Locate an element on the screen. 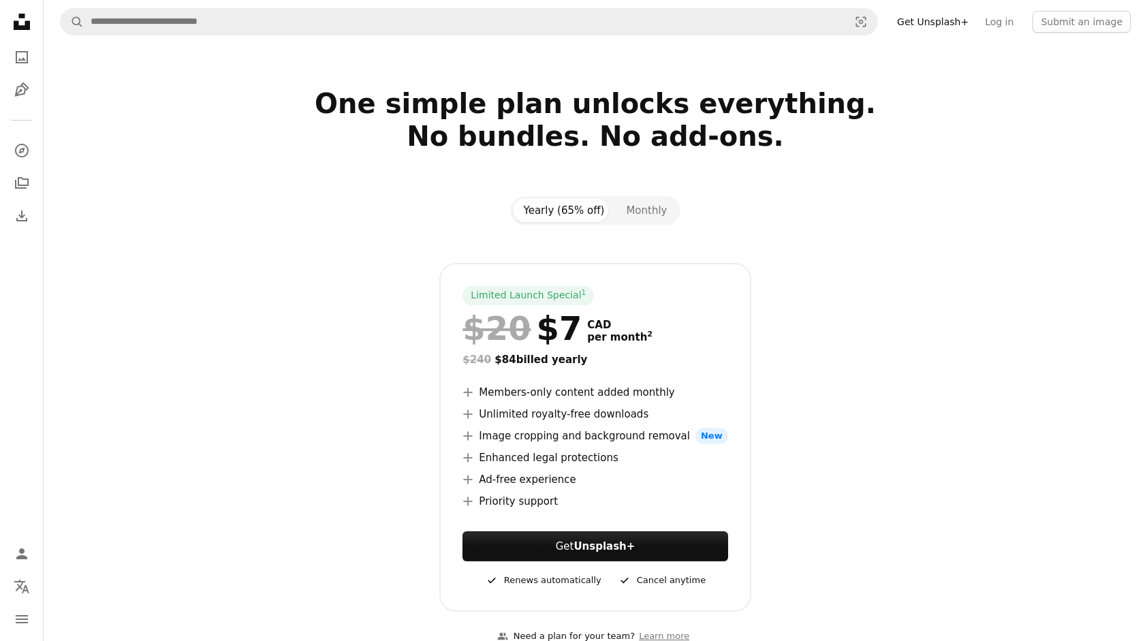 Image resolution: width=1147 pixels, height=641 pixels. div: $7 is located at coordinates (522, 328).